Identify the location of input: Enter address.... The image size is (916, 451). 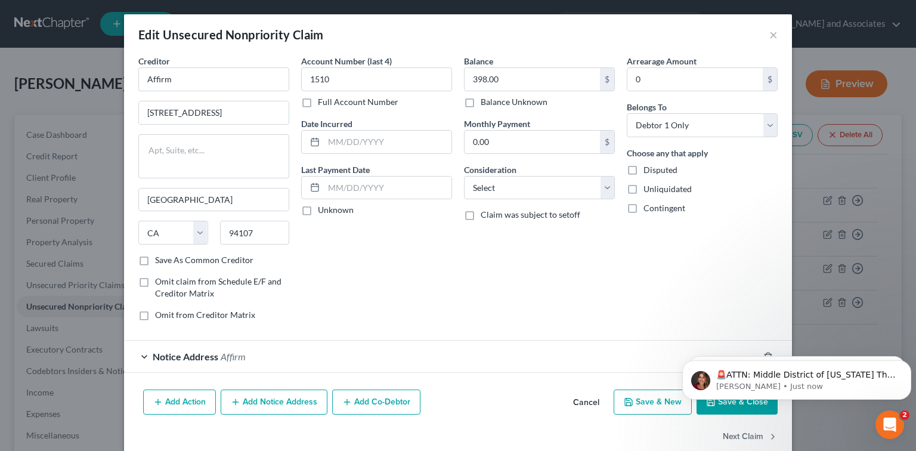
(214, 113).